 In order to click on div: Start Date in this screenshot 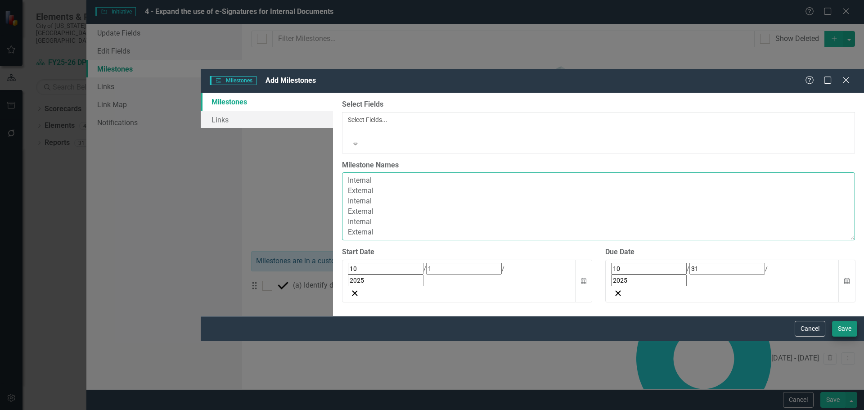, I will do `click(467, 252)`.